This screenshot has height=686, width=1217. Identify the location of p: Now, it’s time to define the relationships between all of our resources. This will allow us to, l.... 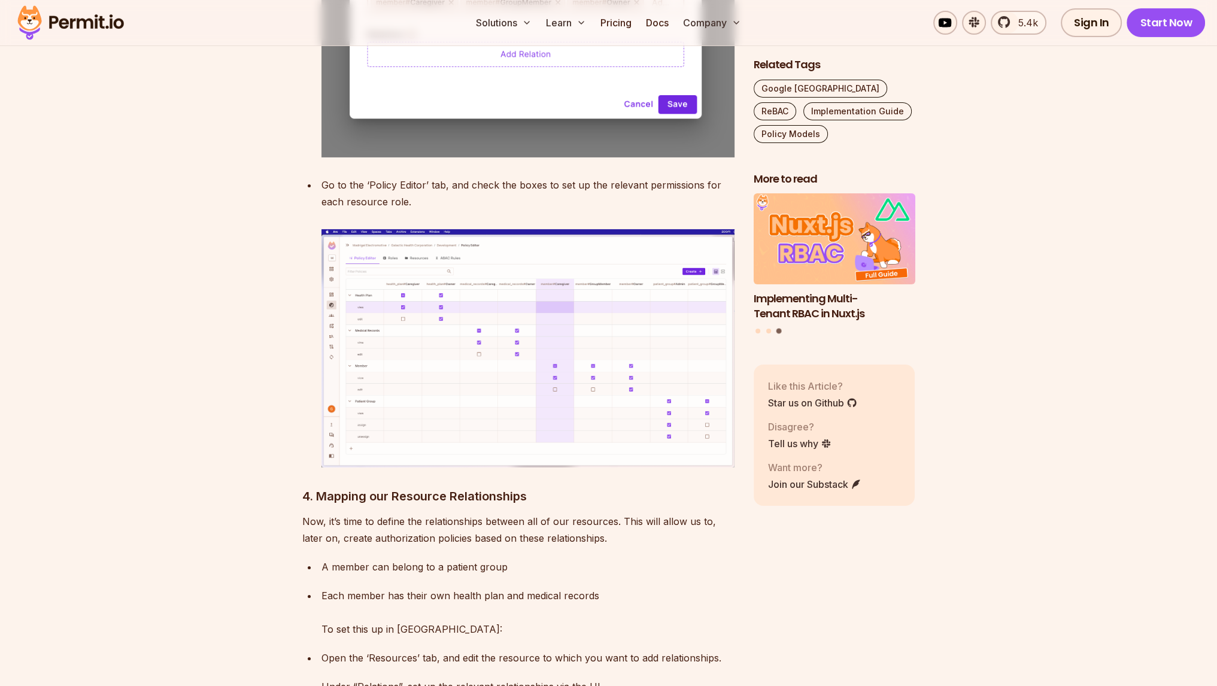
(519, 530).